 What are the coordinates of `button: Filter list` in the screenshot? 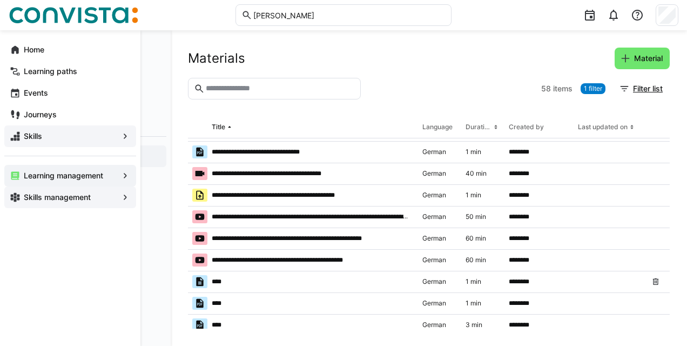 It's located at (642, 89).